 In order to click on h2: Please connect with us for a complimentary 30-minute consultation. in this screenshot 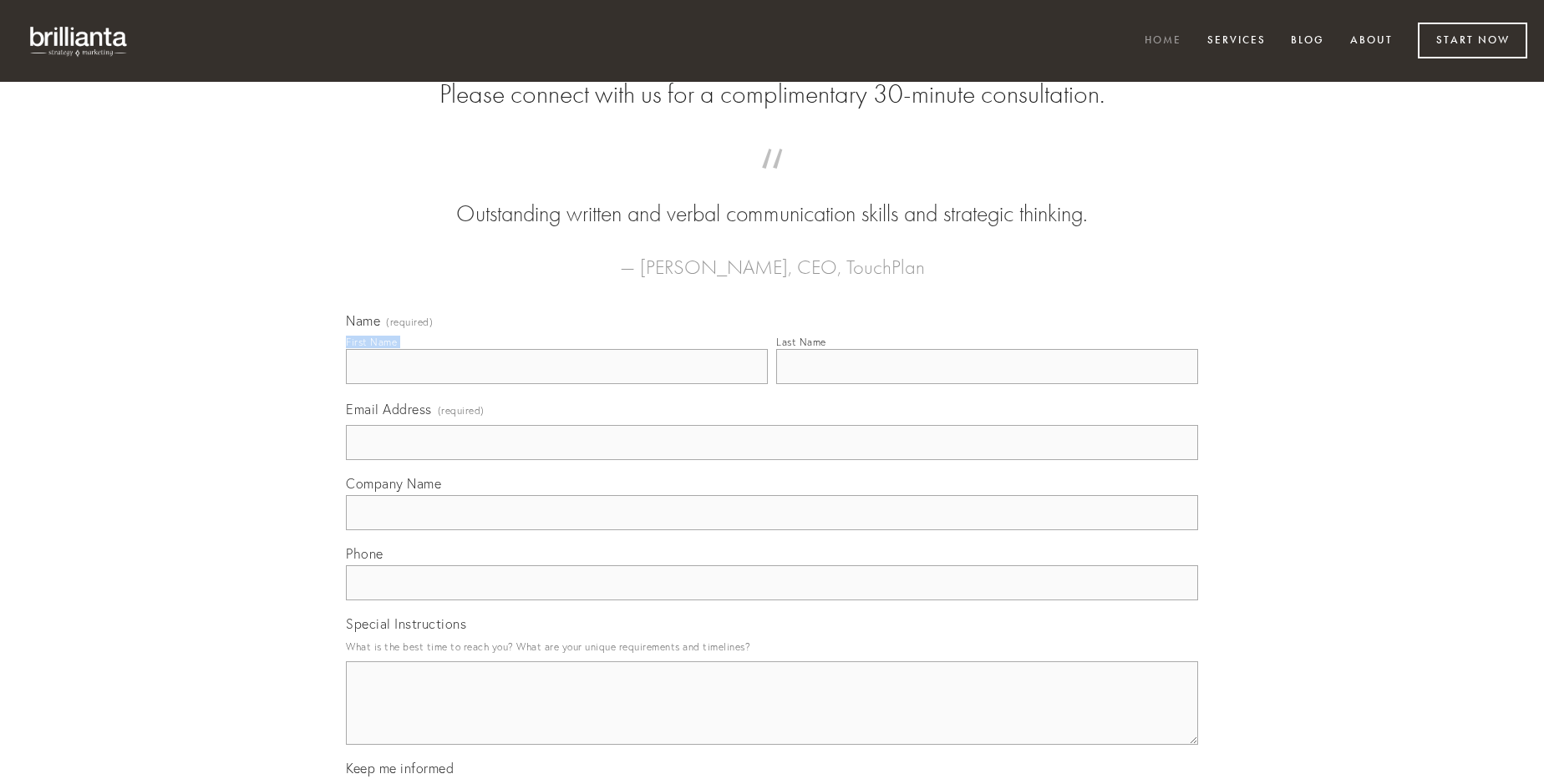, I will do `click(772, 95)`.